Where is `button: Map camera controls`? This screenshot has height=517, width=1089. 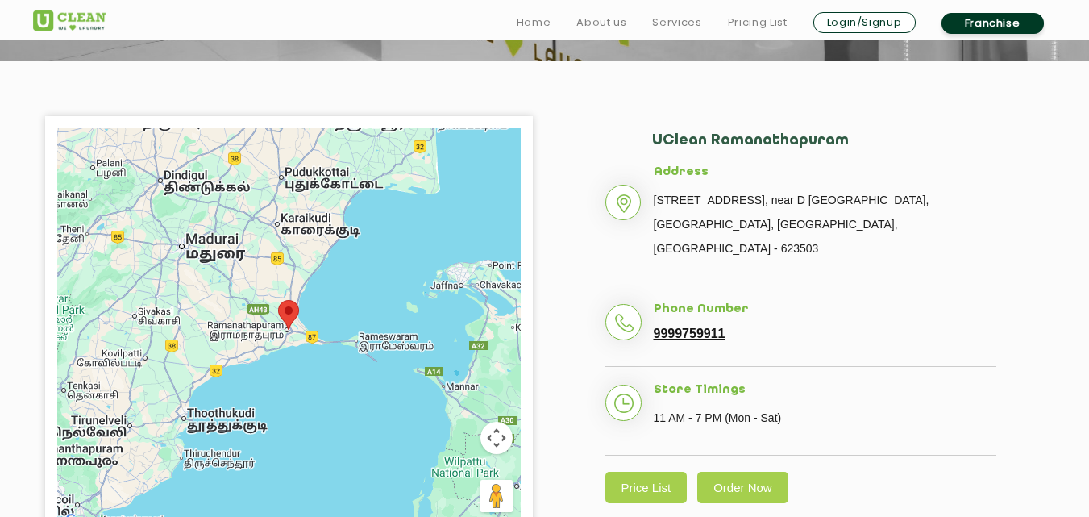
button: Map camera controls is located at coordinates (496, 438).